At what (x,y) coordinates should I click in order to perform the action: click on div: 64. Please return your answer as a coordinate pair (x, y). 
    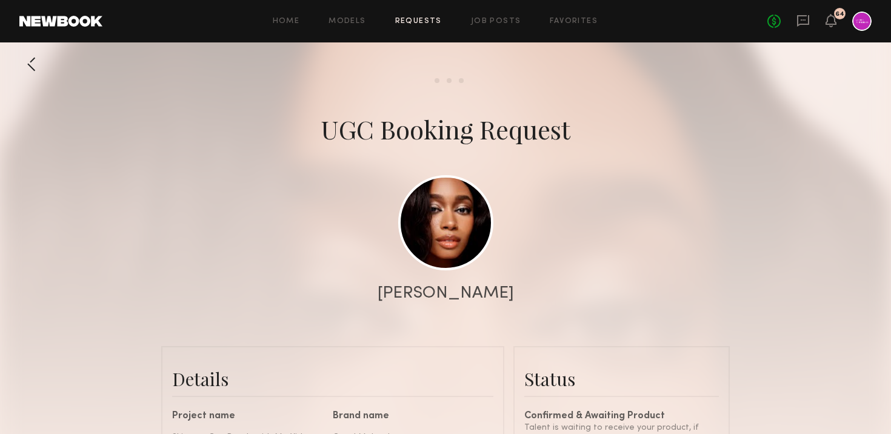
    Looking at the image, I should click on (839, 14).